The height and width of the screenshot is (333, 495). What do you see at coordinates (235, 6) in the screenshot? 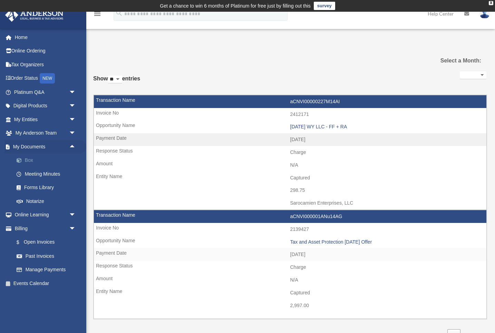
I see `div: Get a chance to win 6 months of Platinum for free just by filling out this` at bounding box center [235, 6].